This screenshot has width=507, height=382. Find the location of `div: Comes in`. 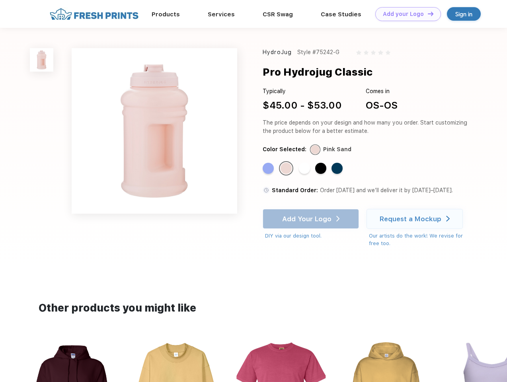

div: Comes in is located at coordinates (381, 91).